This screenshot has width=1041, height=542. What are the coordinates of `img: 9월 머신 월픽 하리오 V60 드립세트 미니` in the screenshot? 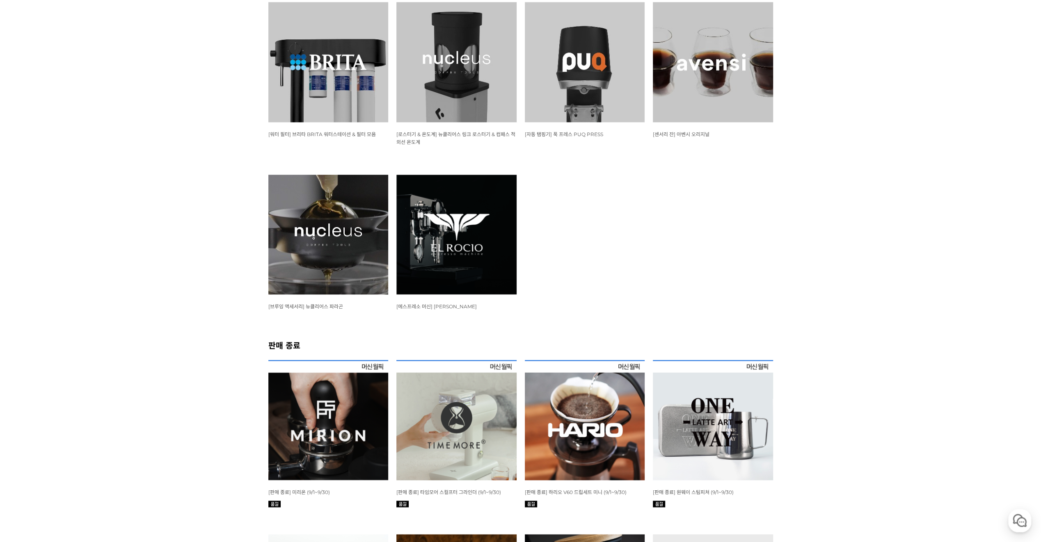 It's located at (585, 420).